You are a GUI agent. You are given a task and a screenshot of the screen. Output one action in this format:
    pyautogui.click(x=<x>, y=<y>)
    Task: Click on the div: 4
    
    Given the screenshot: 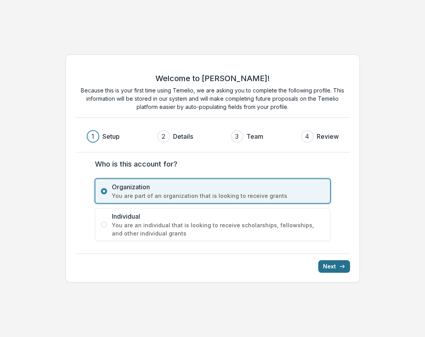 What is the action you would take?
    pyautogui.click(x=307, y=136)
    